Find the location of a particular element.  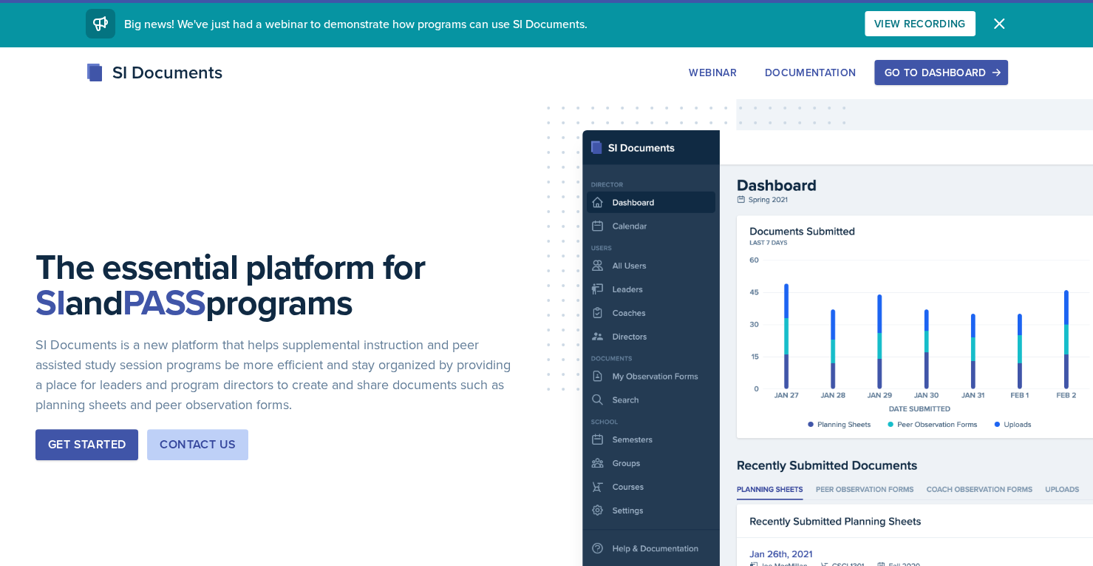

div: Documentation is located at coordinates (811, 72).